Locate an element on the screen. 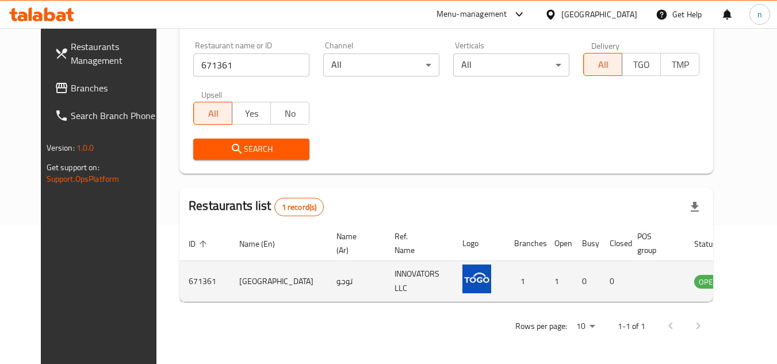 The width and height of the screenshot is (777, 364). a: Restaurants Management is located at coordinates (108, 53).